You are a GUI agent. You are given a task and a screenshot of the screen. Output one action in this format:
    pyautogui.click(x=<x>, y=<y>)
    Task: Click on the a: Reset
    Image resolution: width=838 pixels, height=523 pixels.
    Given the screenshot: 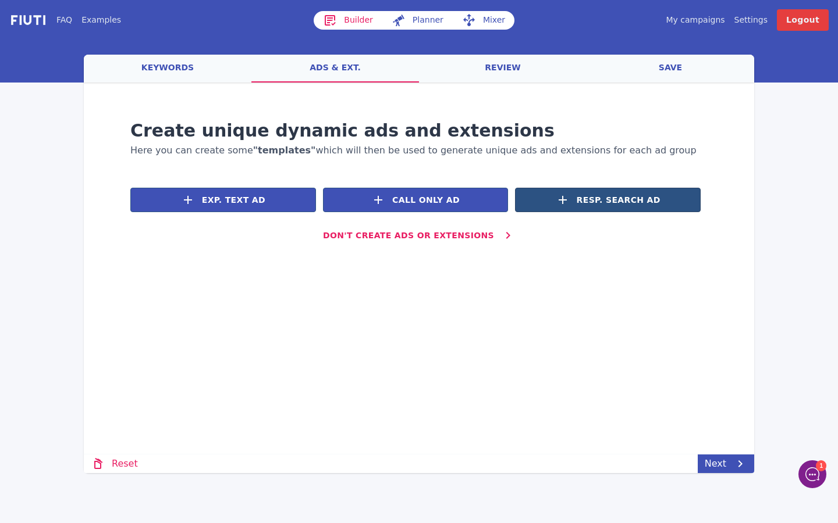 What is the action you would take?
    pyautogui.click(x=114, y=464)
    